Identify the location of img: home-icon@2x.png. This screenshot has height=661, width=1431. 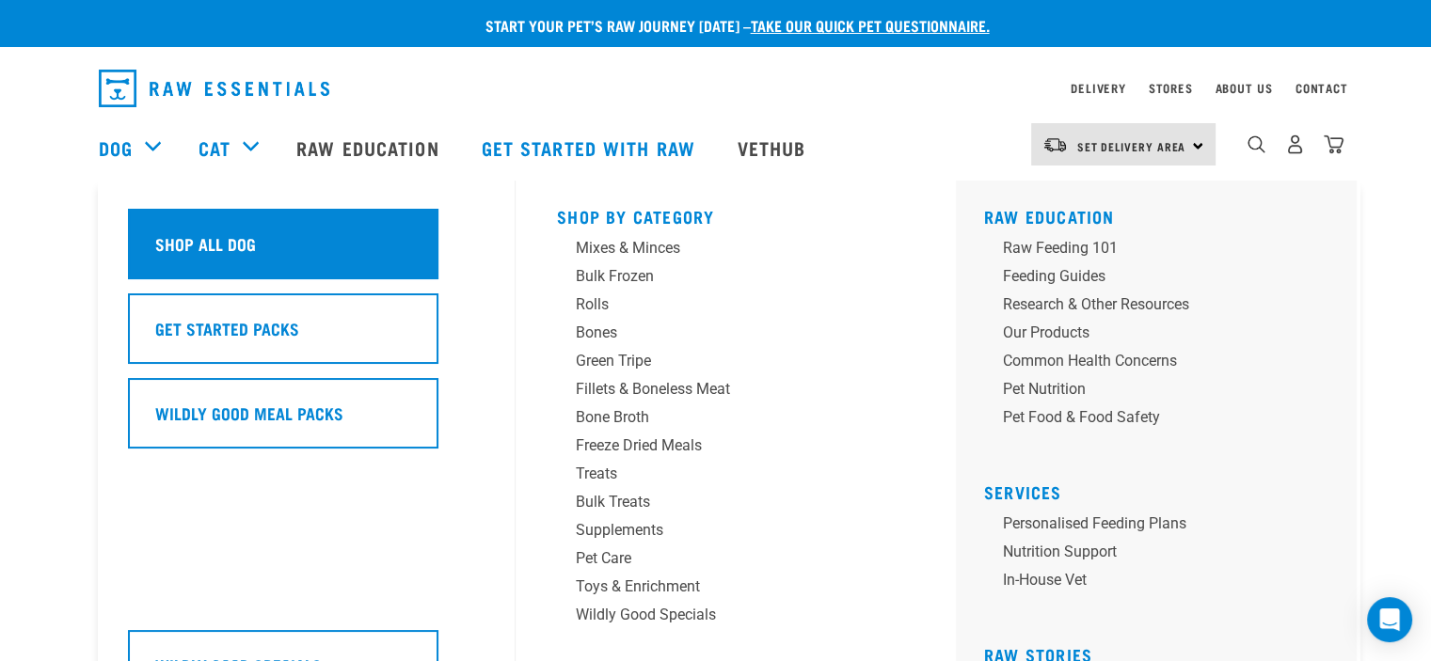
(1333, 144).